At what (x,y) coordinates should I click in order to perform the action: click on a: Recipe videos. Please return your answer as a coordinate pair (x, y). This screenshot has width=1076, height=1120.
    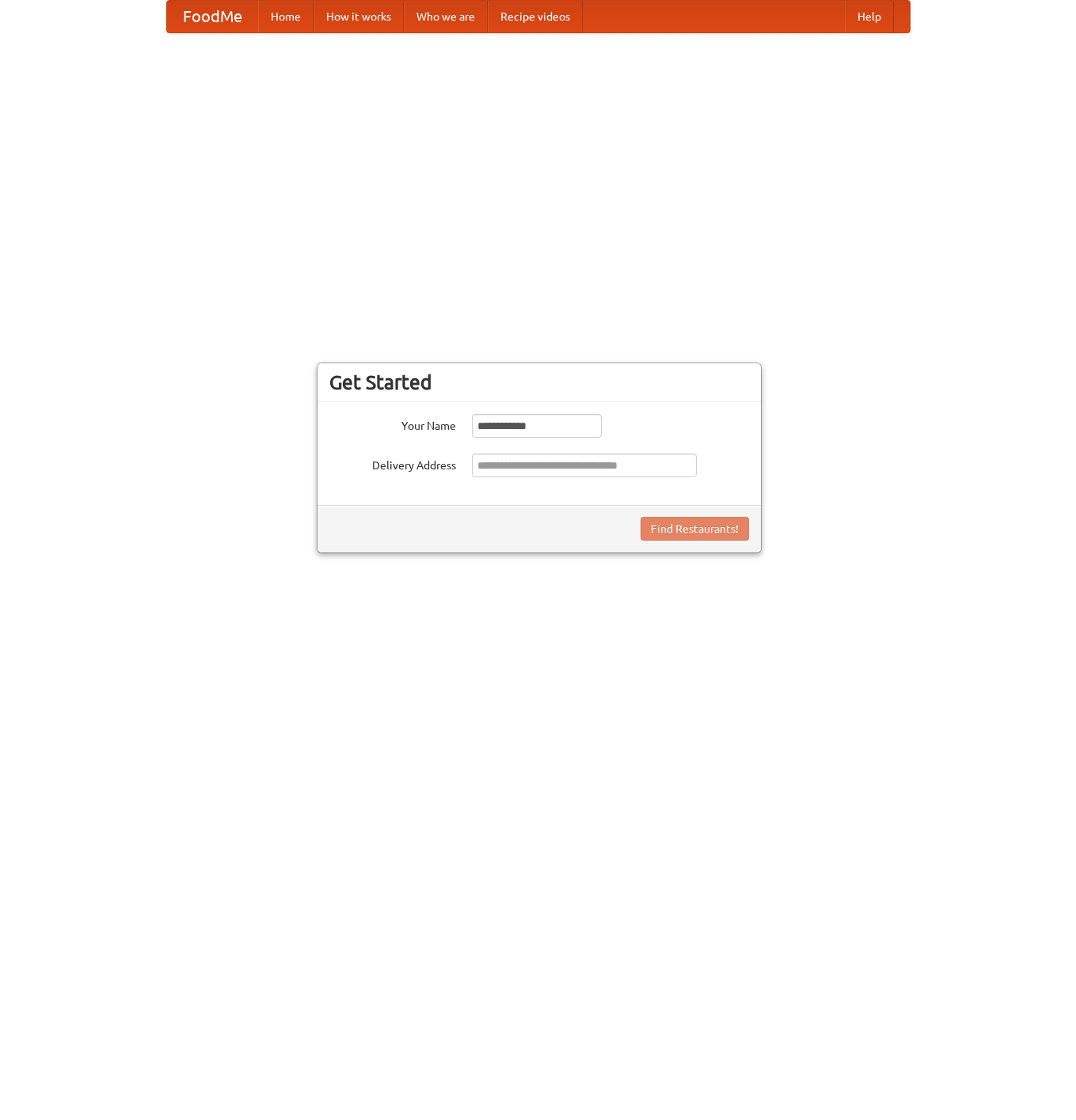
    Looking at the image, I should click on (535, 17).